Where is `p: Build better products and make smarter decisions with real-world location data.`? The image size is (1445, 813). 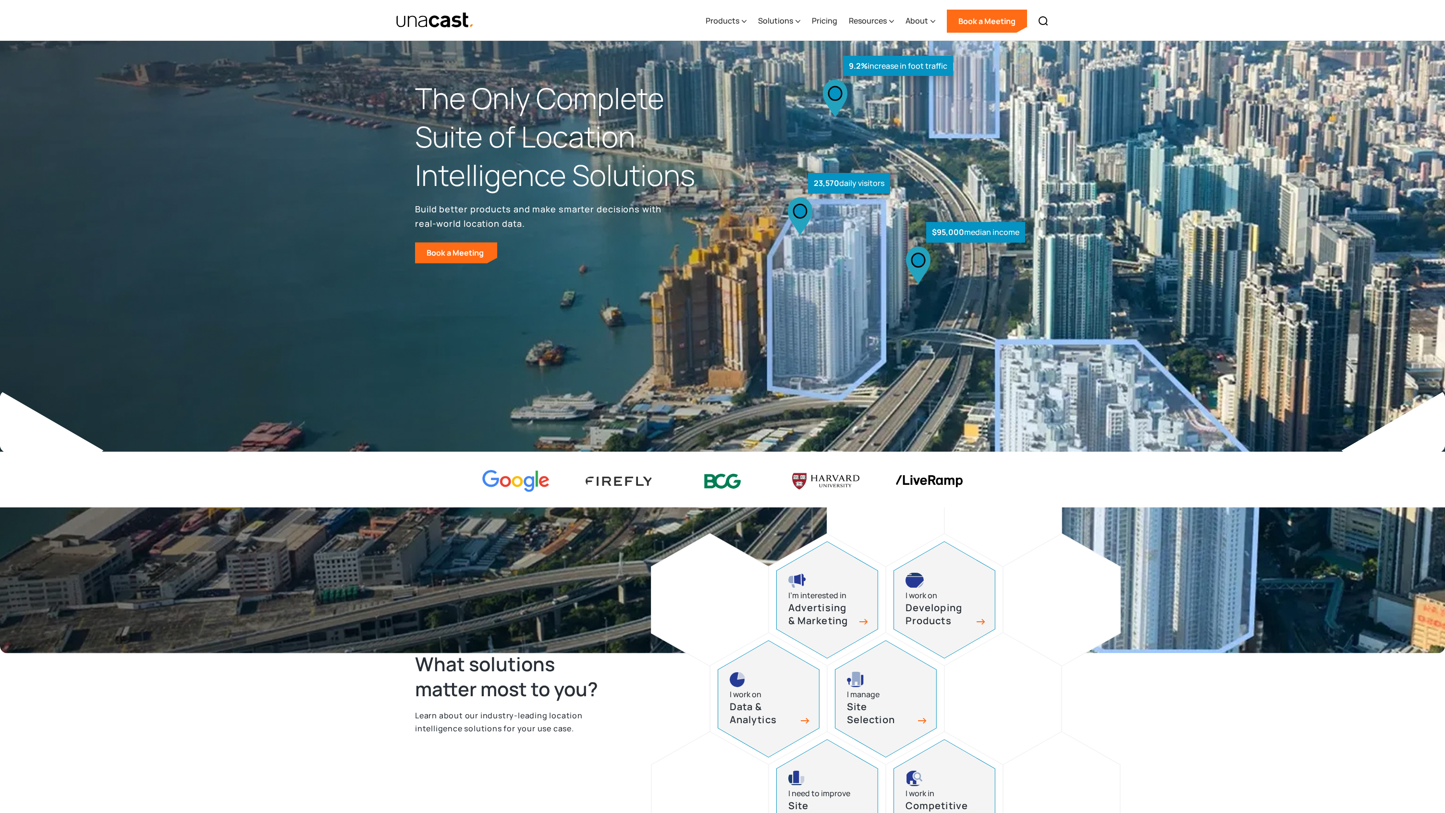
p: Build better products and make smarter decisions with real-world location data. is located at coordinates (540, 216).